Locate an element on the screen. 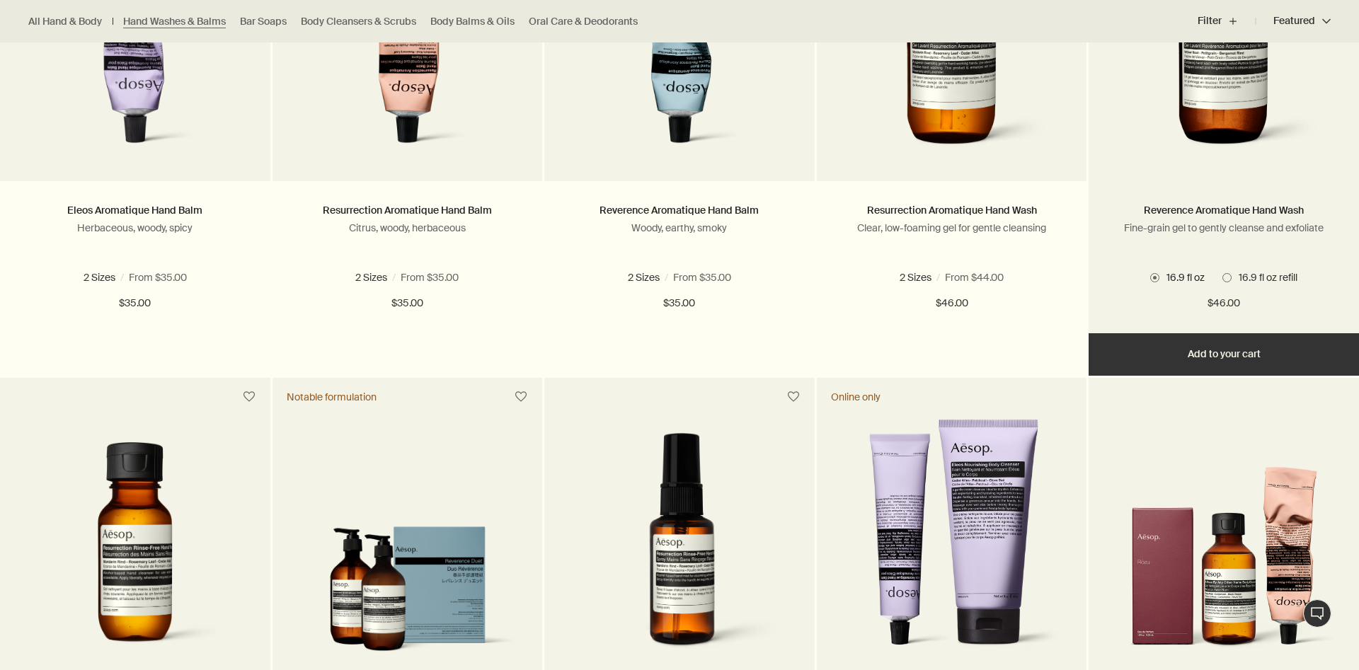  a: Hand Washes & Balms is located at coordinates (174, 21).